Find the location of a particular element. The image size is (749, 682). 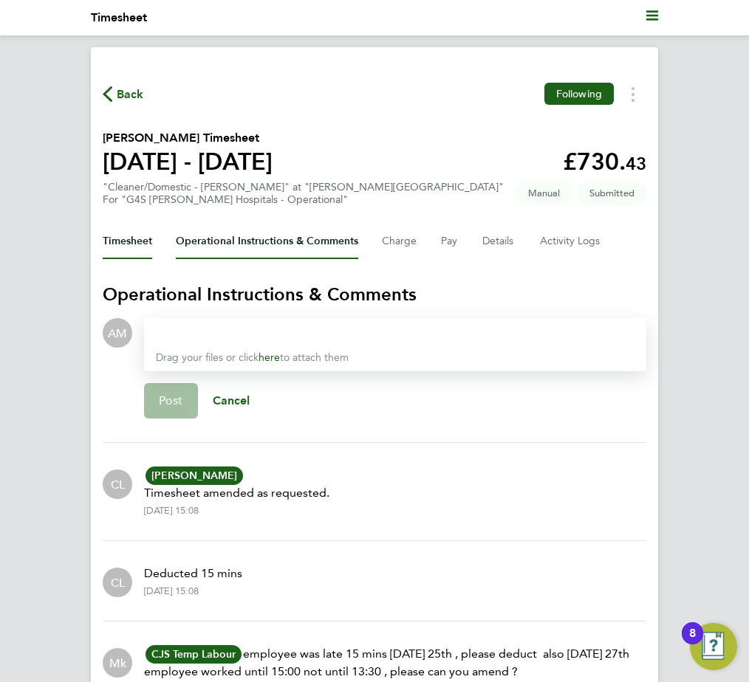

div: 8 is located at coordinates (692, 643).